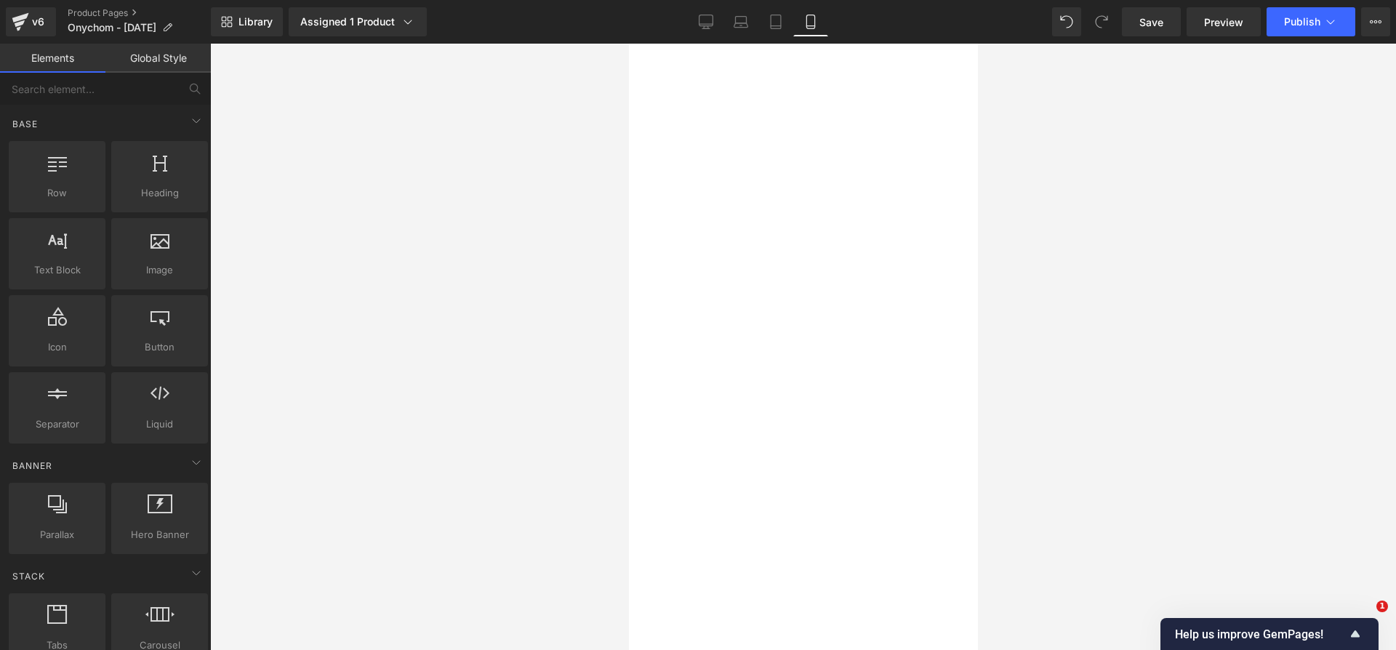 This screenshot has height=650, width=1396. What do you see at coordinates (1224, 22) in the screenshot?
I see `a: Preview` at bounding box center [1224, 22].